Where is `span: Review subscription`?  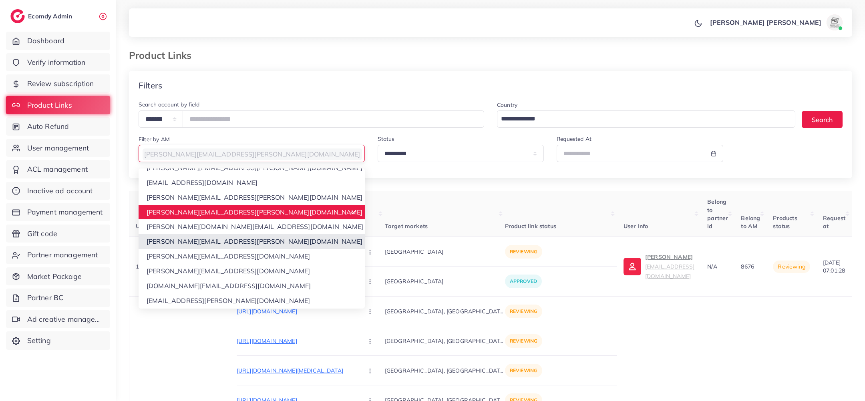 span: Review subscription is located at coordinates (60, 84).